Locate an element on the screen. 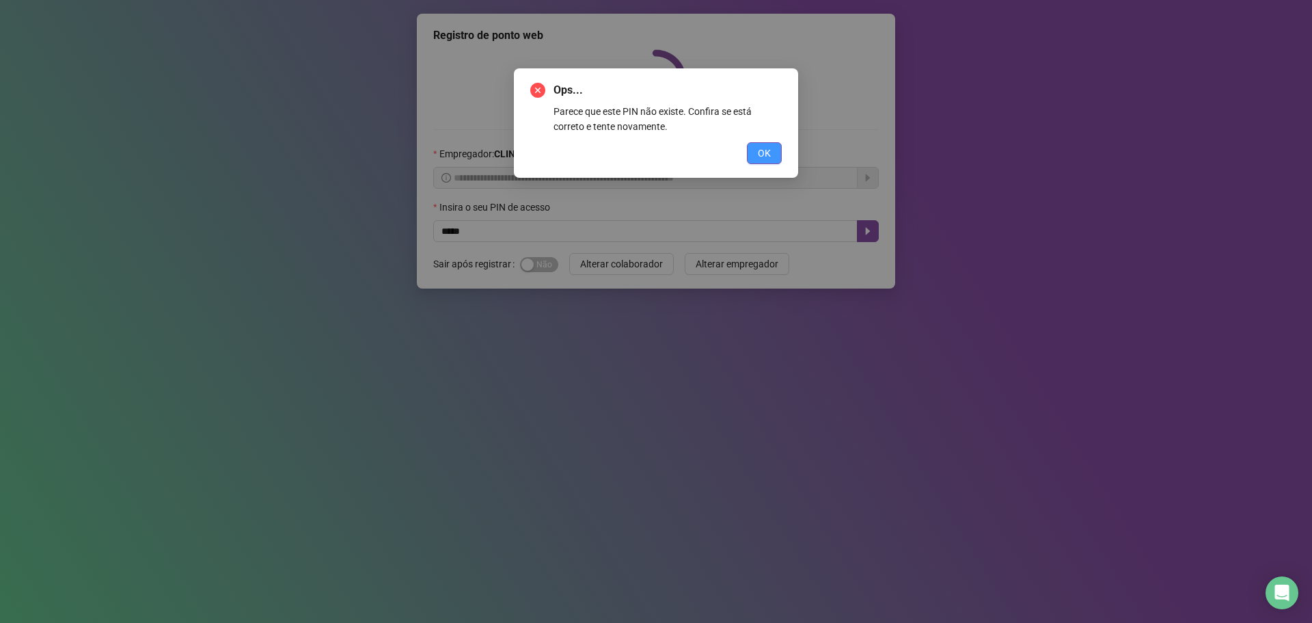 The image size is (1312, 623). div: Parece que este PIN não existe. Confira se está correto e tente novamente. is located at coordinates (668, 119).